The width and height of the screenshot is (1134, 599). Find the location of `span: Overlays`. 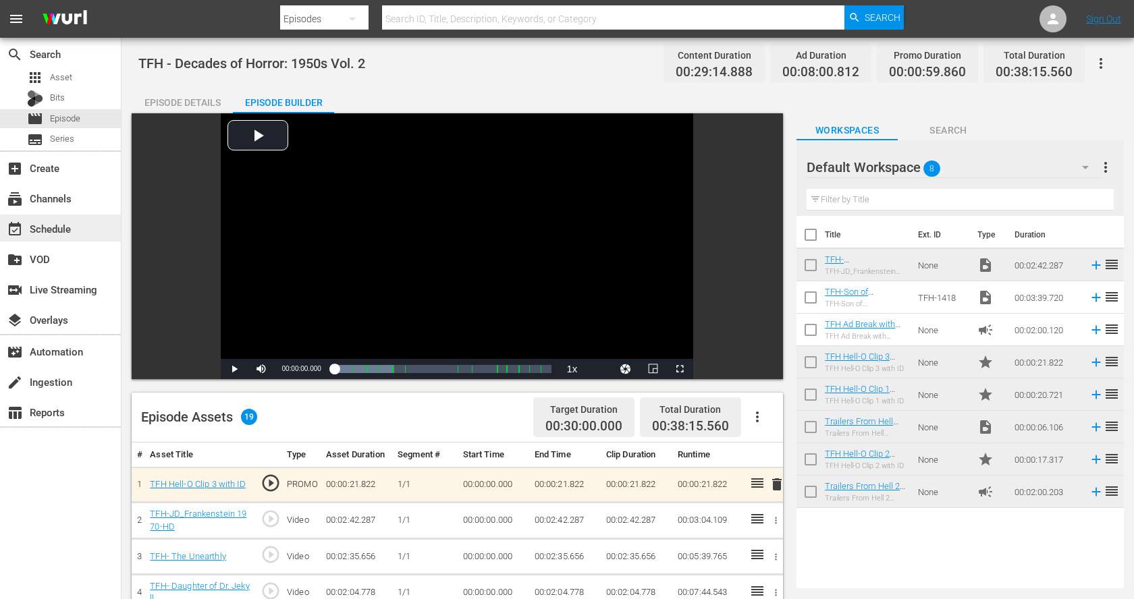

span: Overlays is located at coordinates (15, 321).